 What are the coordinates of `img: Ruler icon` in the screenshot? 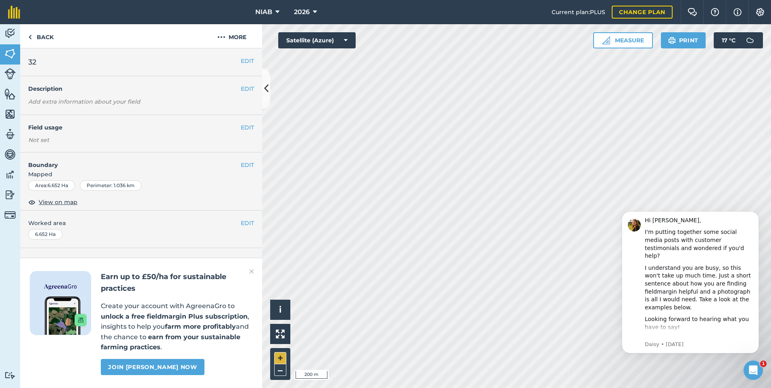 It's located at (606, 40).